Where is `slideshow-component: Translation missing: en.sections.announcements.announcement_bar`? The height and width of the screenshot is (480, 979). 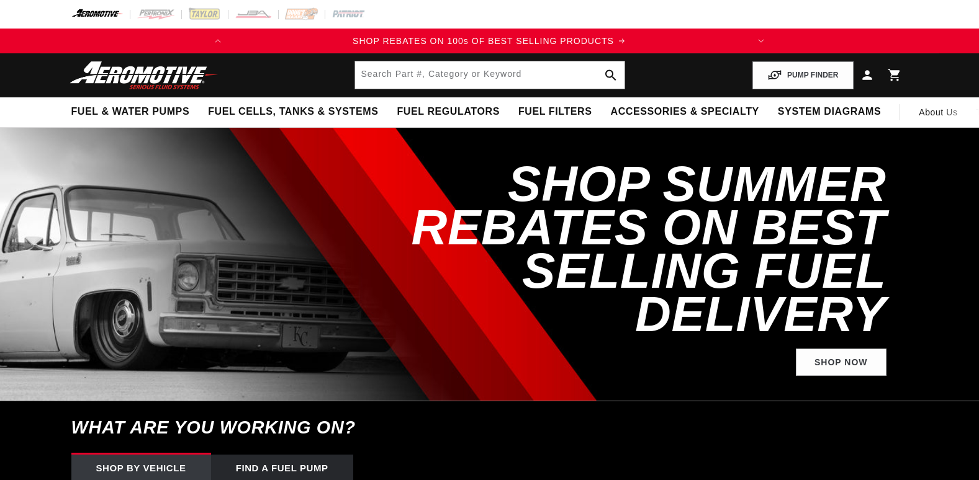 slideshow-component: Translation missing: en.sections.announcements.announcement_bar is located at coordinates (490, 41).